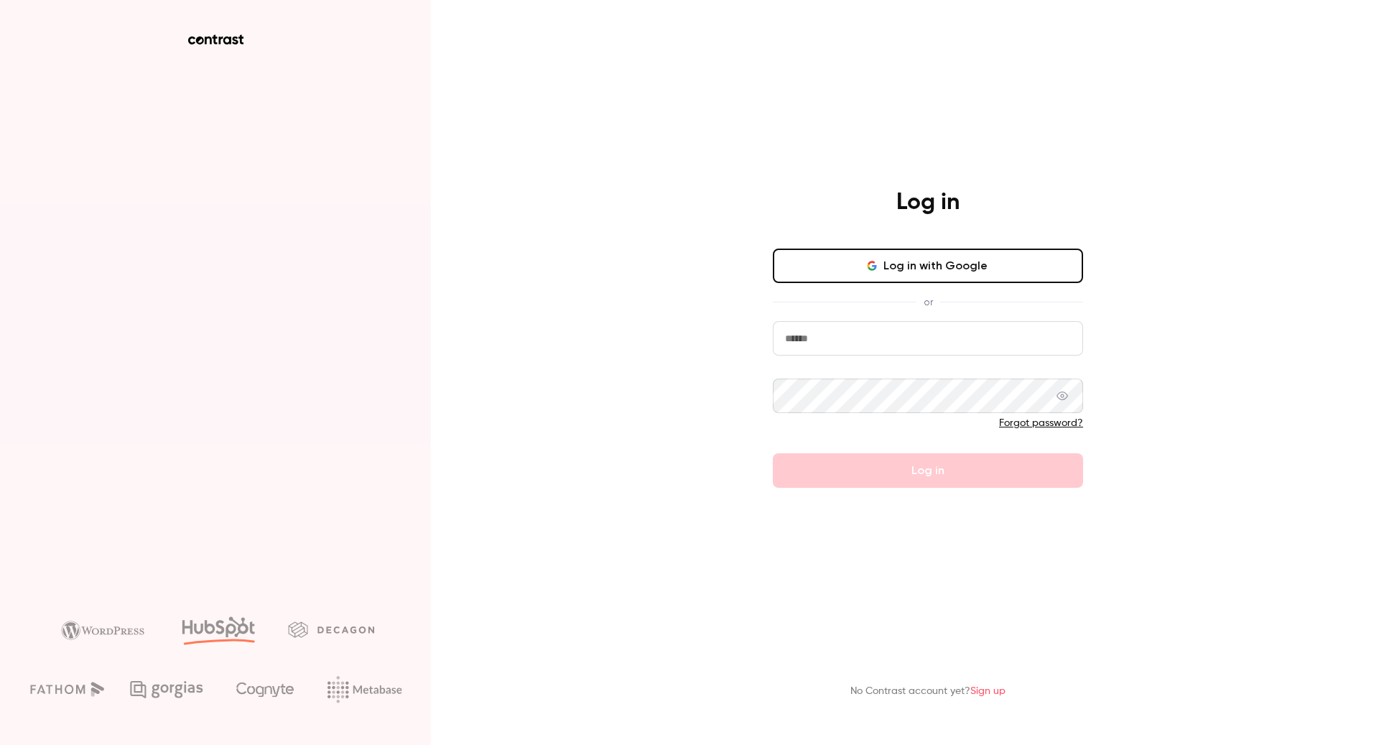 This screenshot has width=1379, height=745. Describe the element at coordinates (1041, 423) in the screenshot. I see `a: Forgot password?` at that location.